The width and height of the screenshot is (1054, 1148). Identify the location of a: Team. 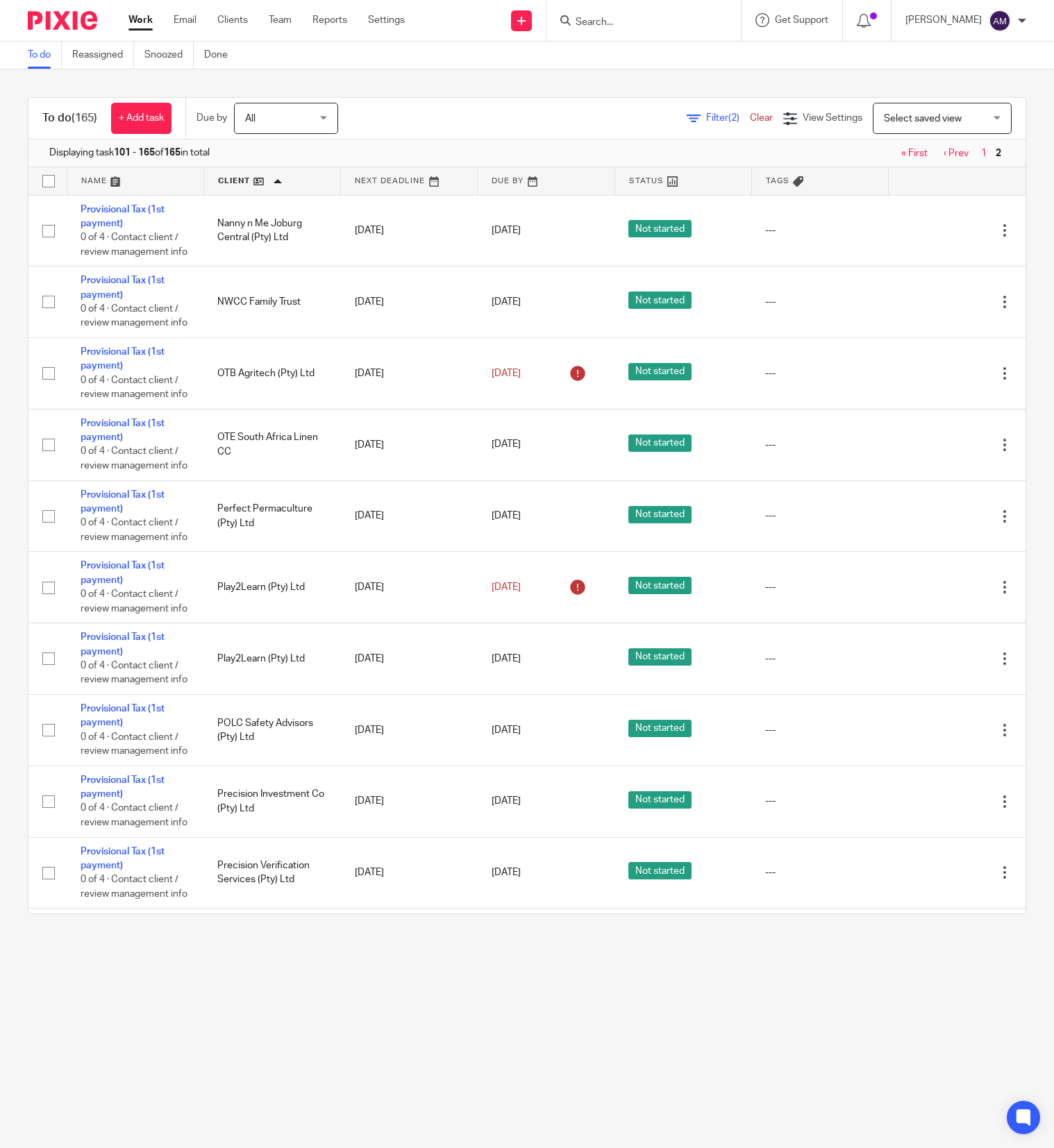
(280, 20).